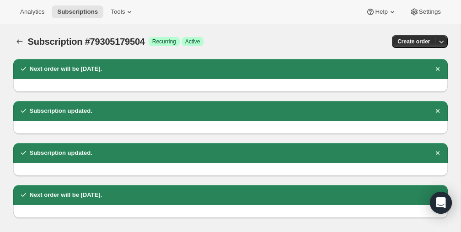 The image size is (461, 232). I want to click on span: Subscription #79305179504, so click(86, 42).